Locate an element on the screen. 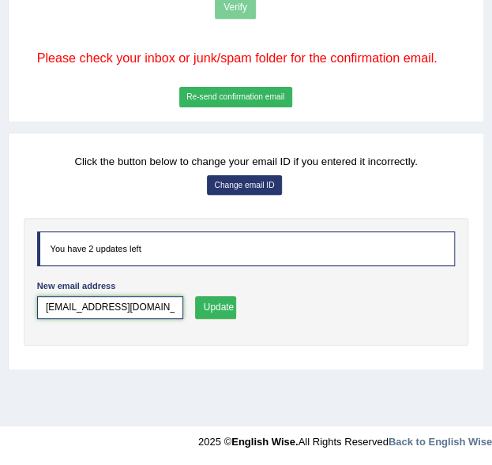 Image resolution: width=492 pixels, height=465 pixels. p: Please check your inbox or junk/spam folder for the confirmation email. is located at coordinates (237, 58).